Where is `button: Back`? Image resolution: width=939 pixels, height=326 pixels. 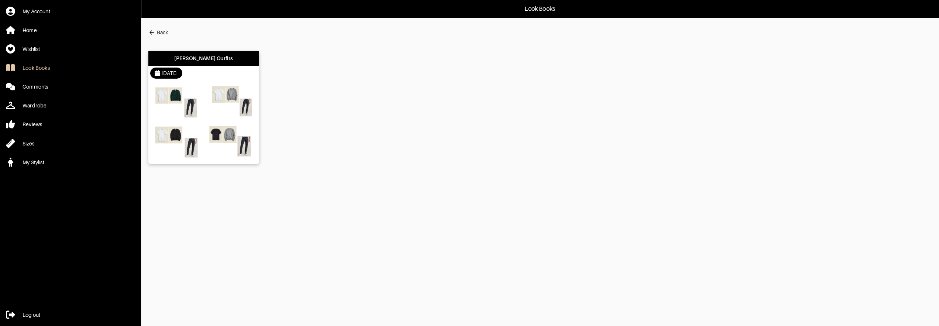
button: Back is located at coordinates (158, 32).